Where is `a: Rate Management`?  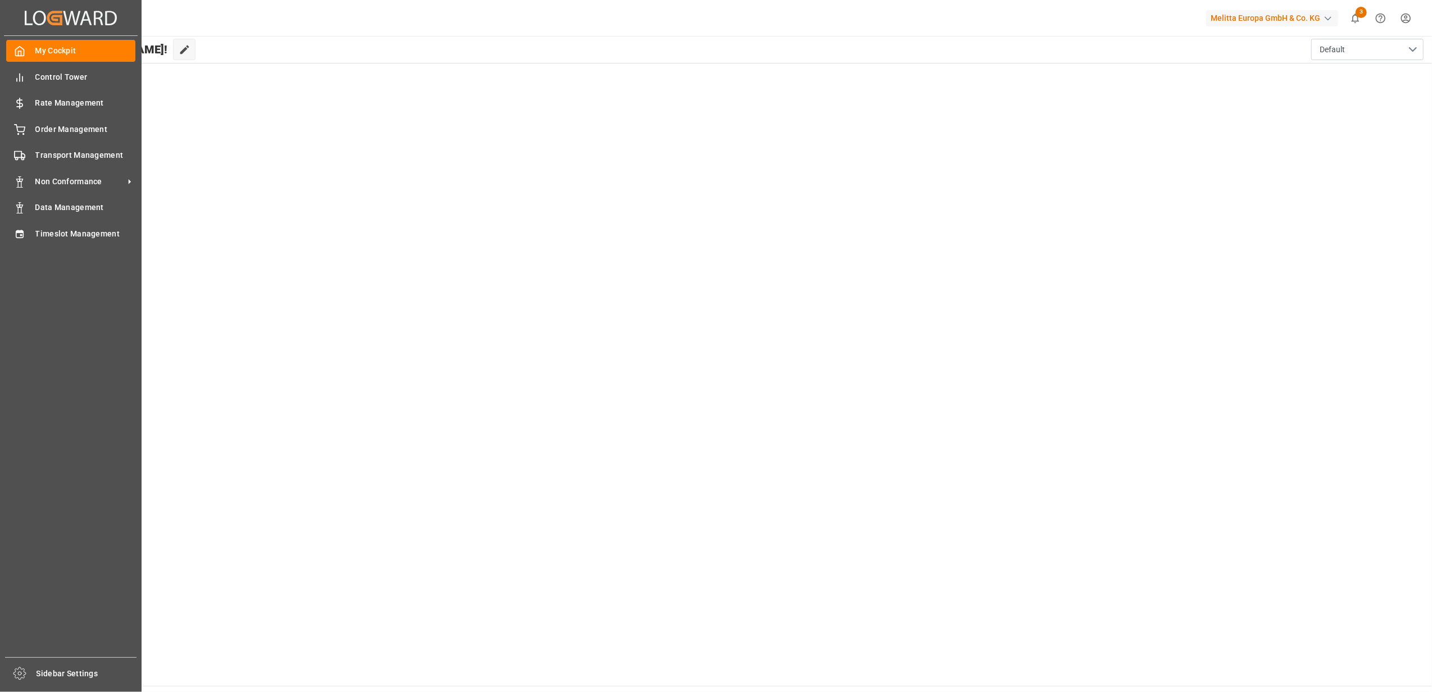
a: Rate Management is located at coordinates (71, 103).